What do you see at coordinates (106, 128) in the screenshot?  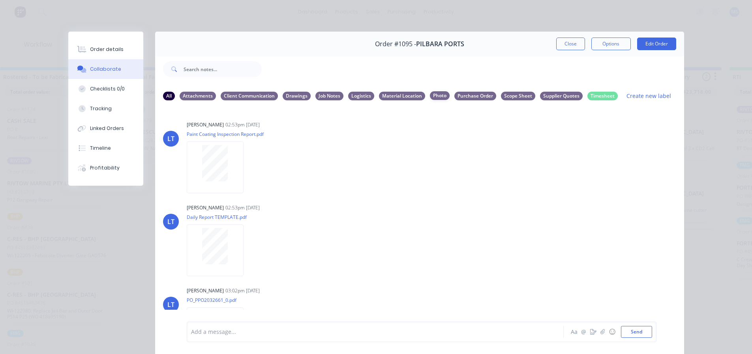 I see `button: Linked Orders` at bounding box center [106, 128].